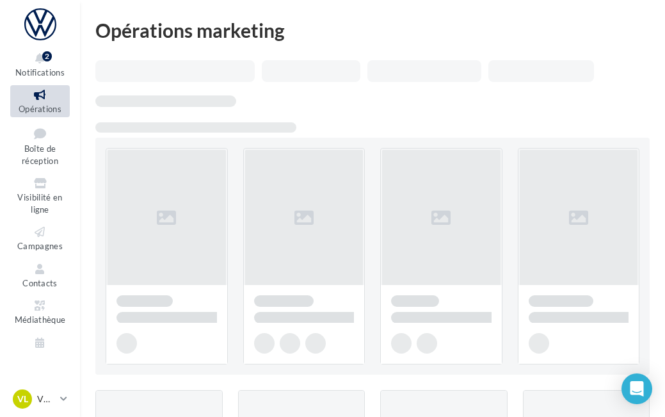 This screenshot has width=665, height=417. What do you see at coordinates (40, 145) in the screenshot?
I see `a: Boîte de réception` at bounding box center [40, 145].